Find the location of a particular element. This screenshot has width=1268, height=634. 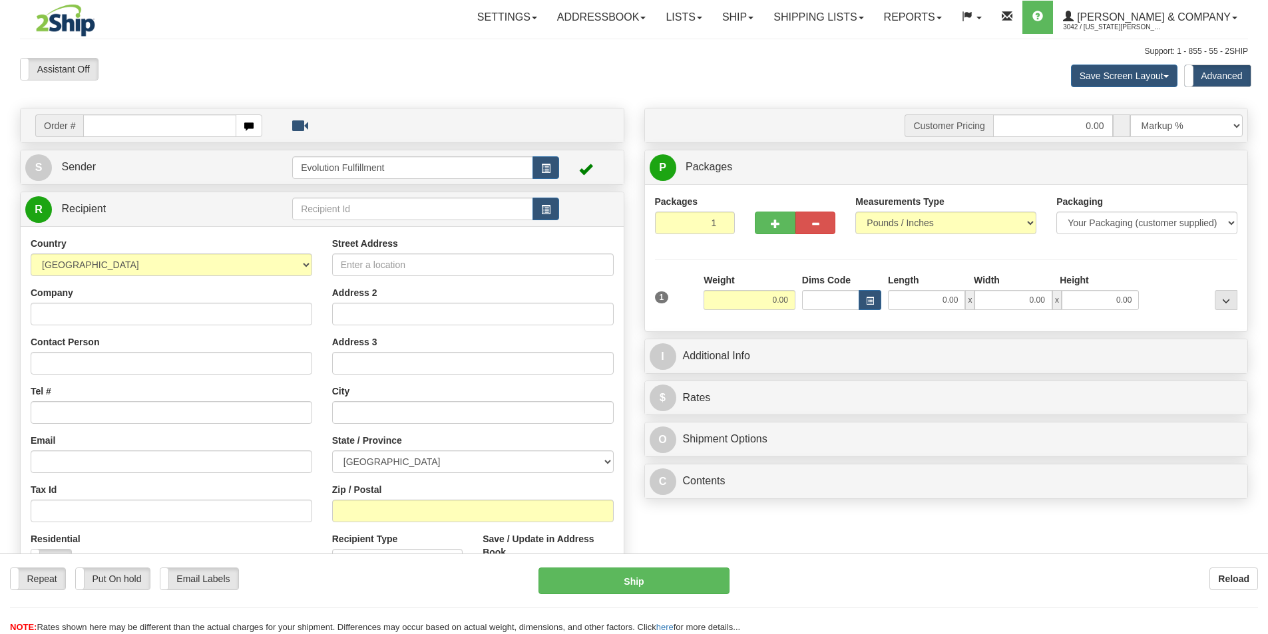

input: Sender Id is located at coordinates (413, 168).